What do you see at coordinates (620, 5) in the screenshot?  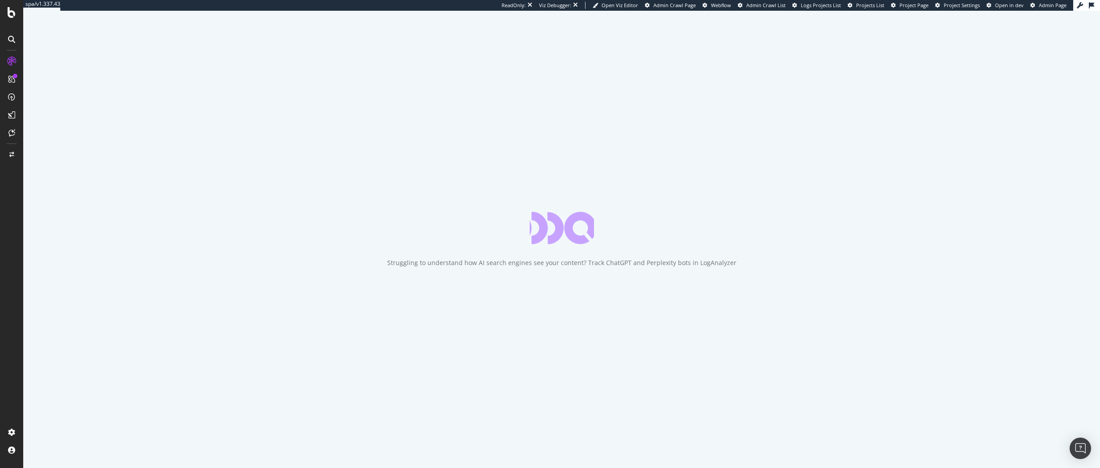 I see `span: Open Viz Editor` at bounding box center [620, 5].